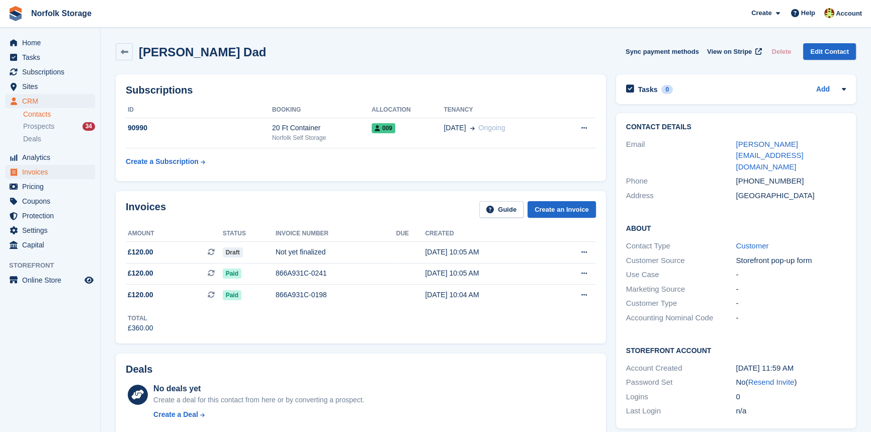 This screenshot has width=871, height=432. Describe the element at coordinates (54, 265) in the screenshot. I see `span: Storefront` at that location.